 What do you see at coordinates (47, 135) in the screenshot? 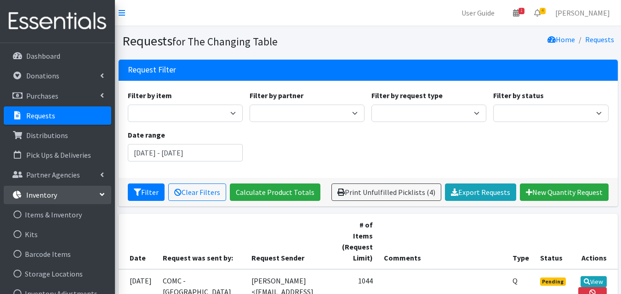
I see `p: Distributions` at bounding box center [47, 135].